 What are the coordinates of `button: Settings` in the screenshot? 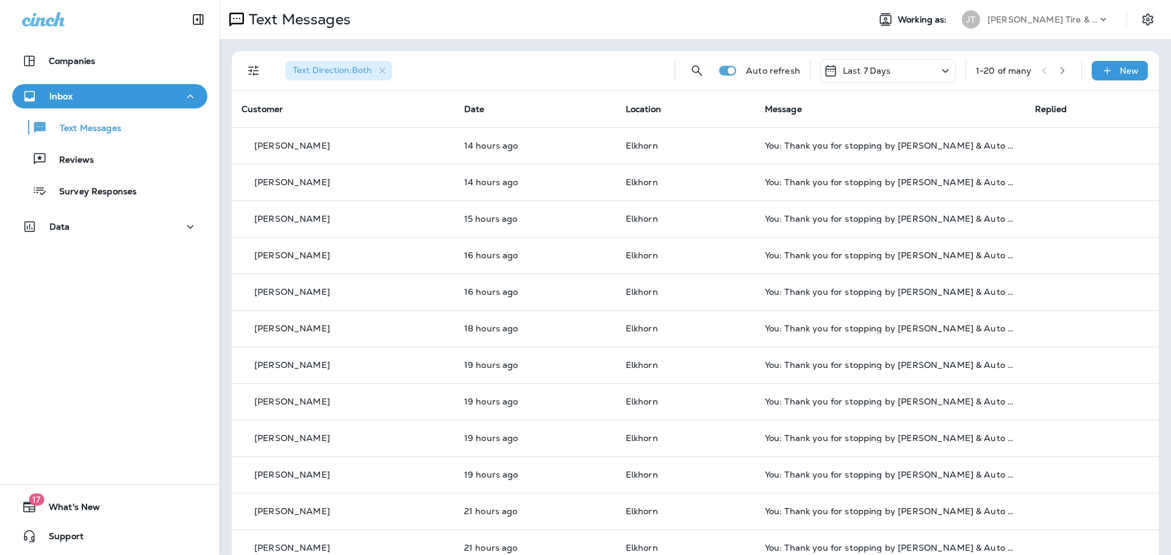 It's located at (1147, 20).